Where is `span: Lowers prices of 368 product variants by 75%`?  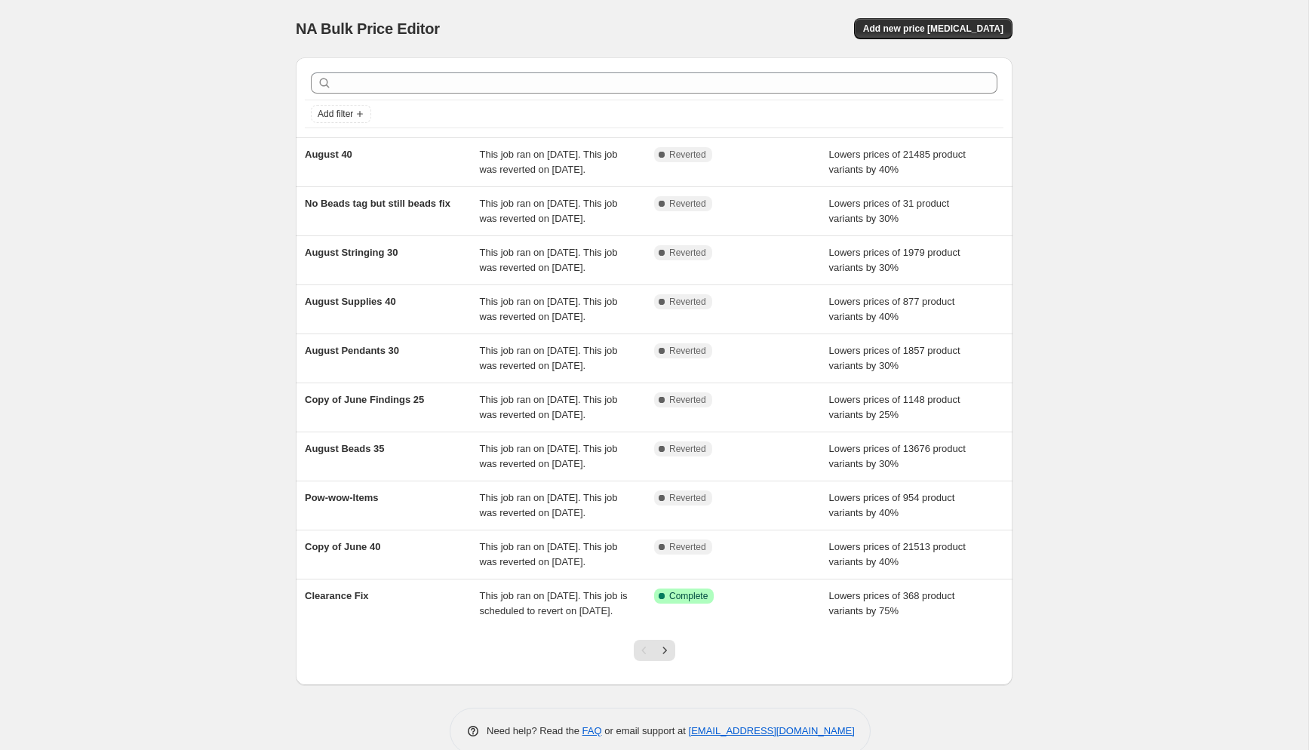
span: Lowers prices of 368 product variants by 75% is located at coordinates (892, 603).